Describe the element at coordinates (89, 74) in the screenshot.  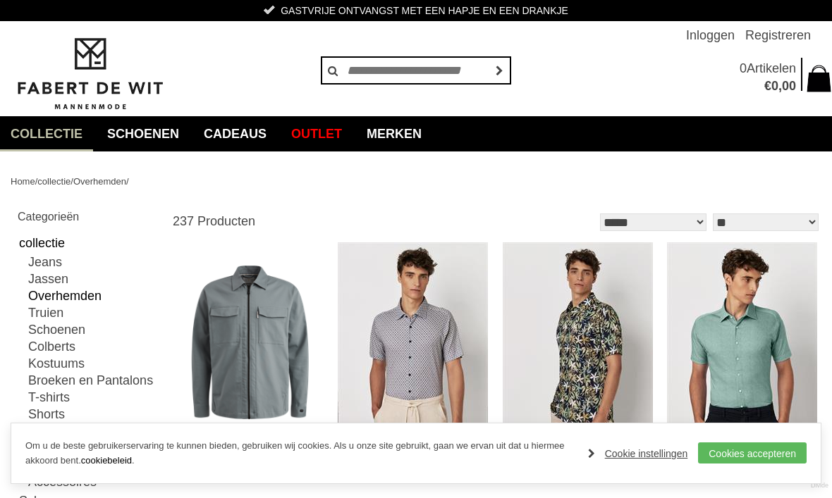
I see `img: Fabert de Wit` at that location.